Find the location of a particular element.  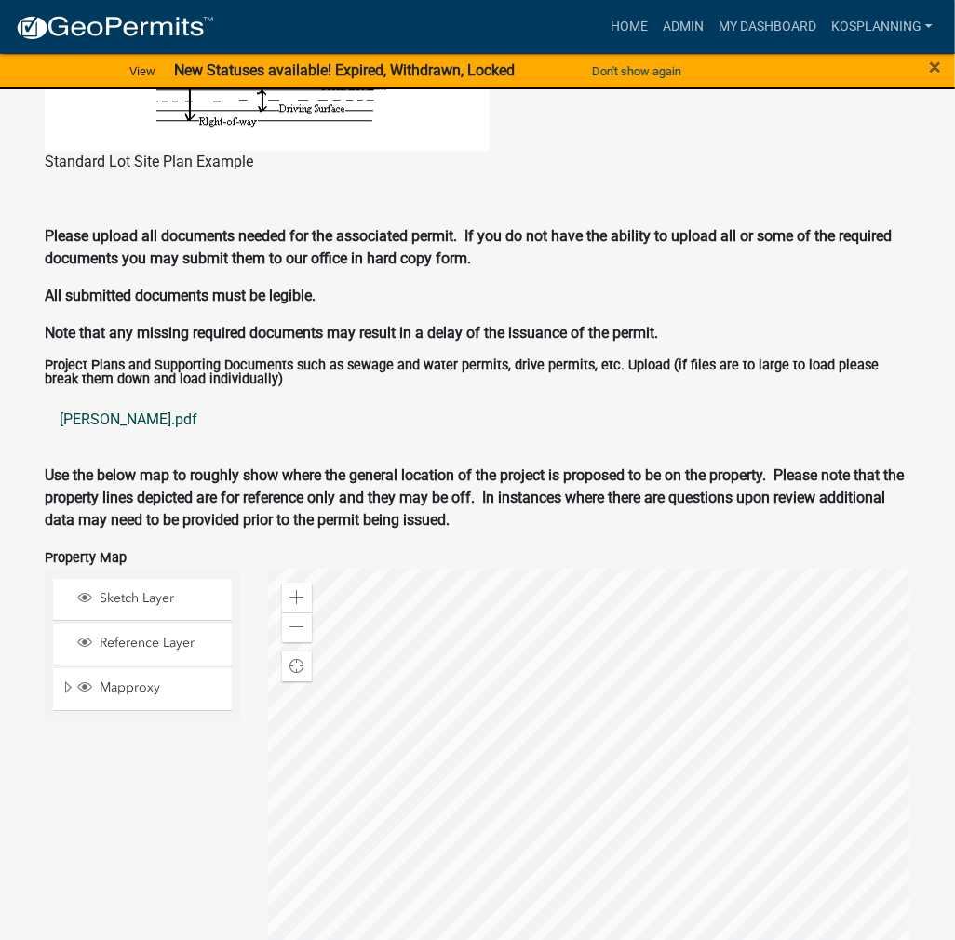

div: Mapproxy is located at coordinates (150, 689).